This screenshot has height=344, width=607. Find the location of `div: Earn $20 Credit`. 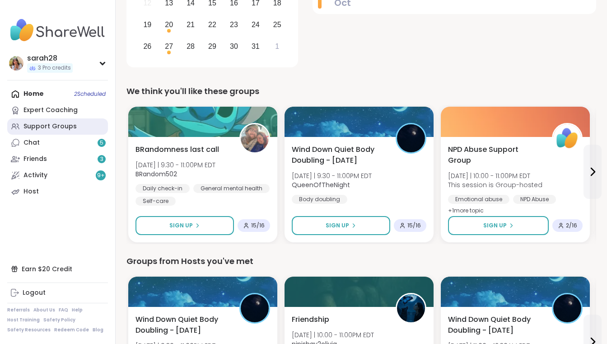

div: Earn $20 Credit is located at coordinates (57, 269).